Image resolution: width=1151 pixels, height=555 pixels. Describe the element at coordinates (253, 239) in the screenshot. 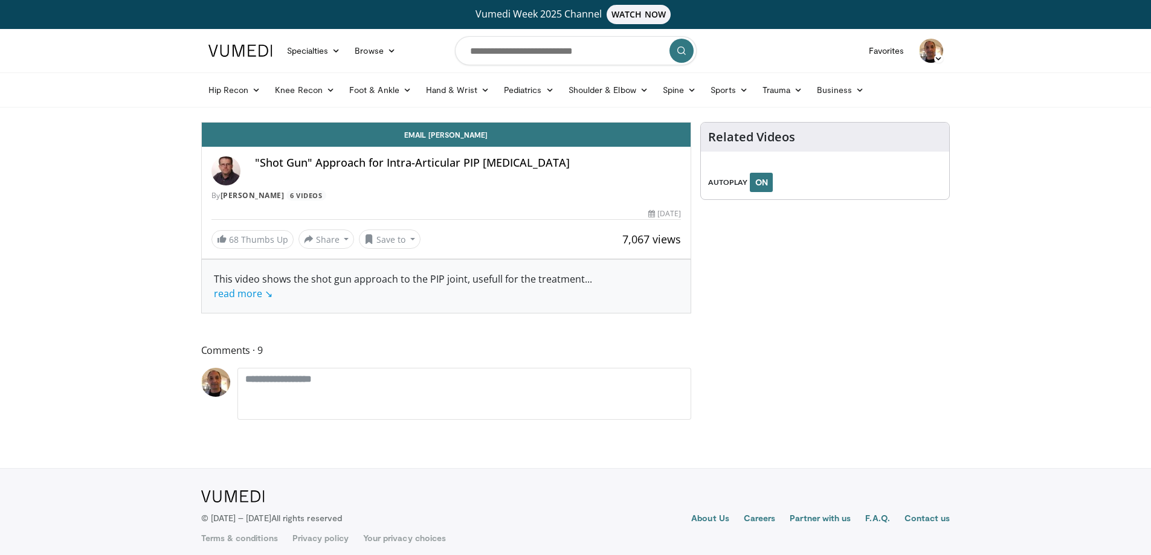

I see `a: 68 Thumbs Up` at that location.